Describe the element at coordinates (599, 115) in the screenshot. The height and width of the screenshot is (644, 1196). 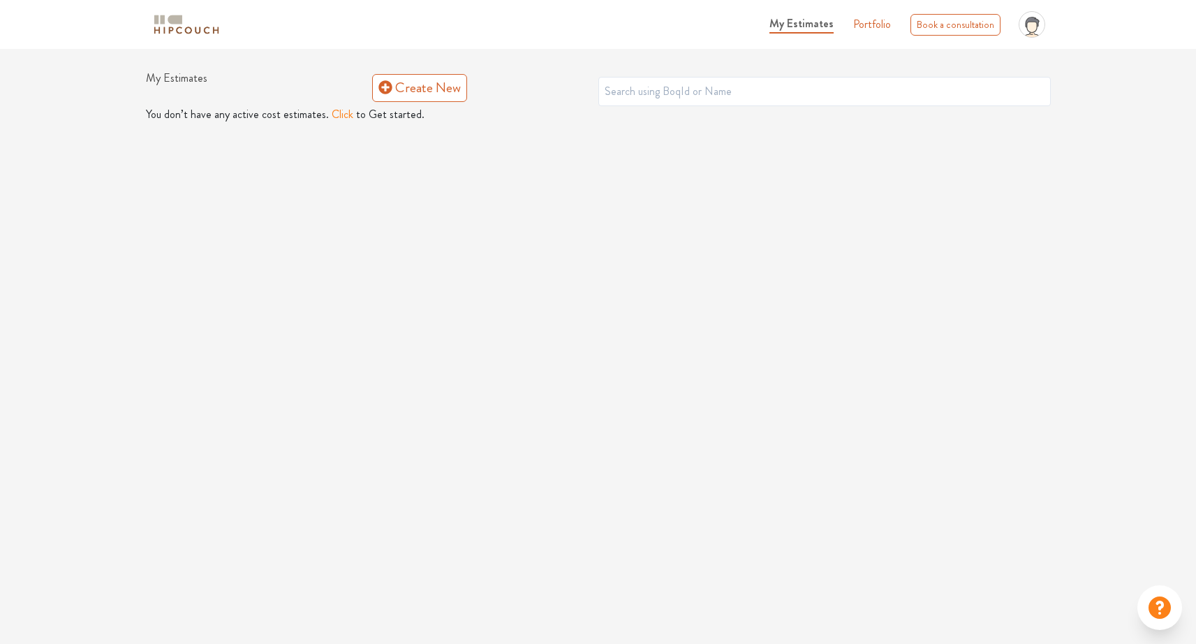
I see `p: You don’t have any active cost estimates. to Get started.` at that location.